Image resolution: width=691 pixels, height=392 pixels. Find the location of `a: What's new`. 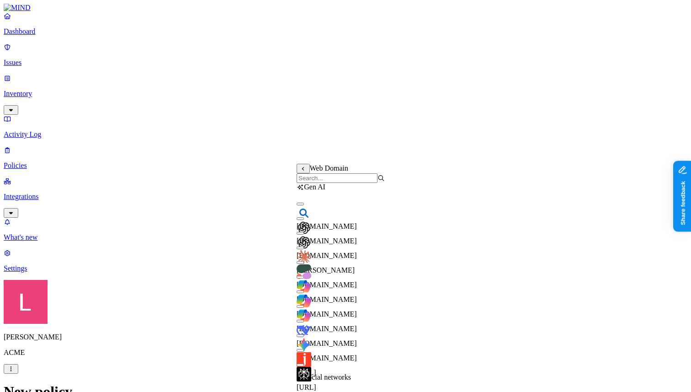

a: What's new is located at coordinates (346, 229).